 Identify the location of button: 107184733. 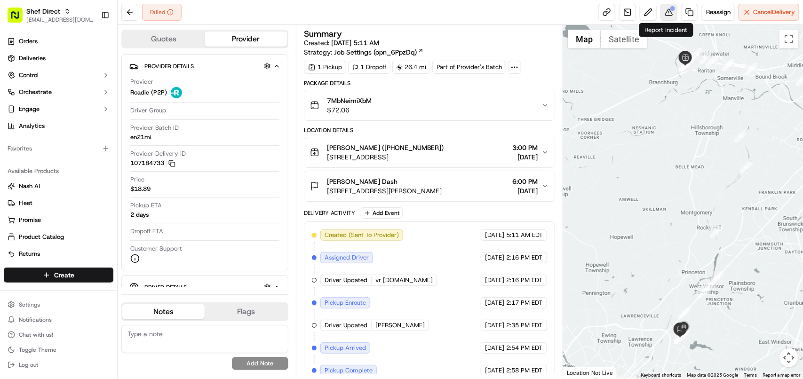
(153, 163).